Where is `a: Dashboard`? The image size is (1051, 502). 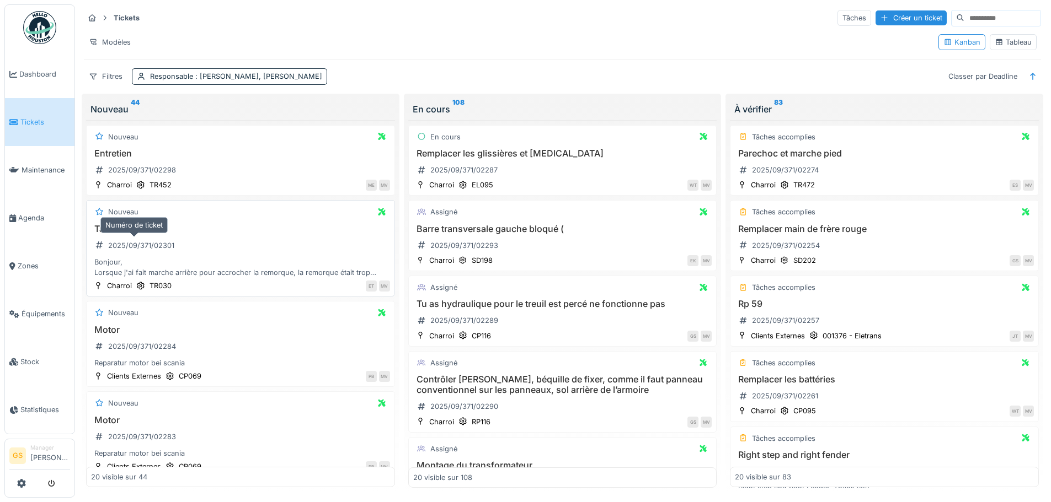 a: Dashboard is located at coordinates (40, 74).